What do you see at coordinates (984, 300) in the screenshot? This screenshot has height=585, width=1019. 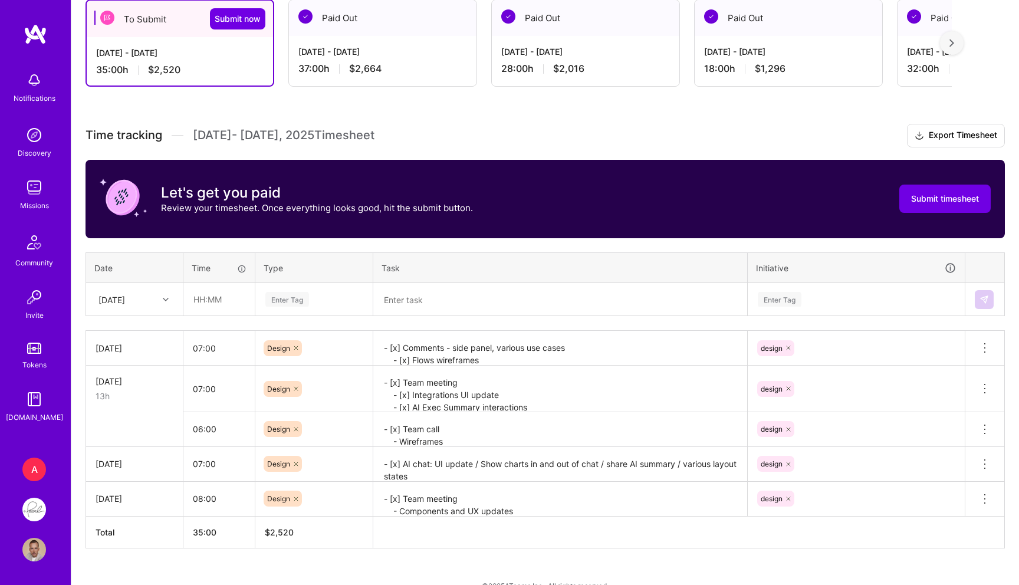 I see `img: Submit` at bounding box center [984, 300].